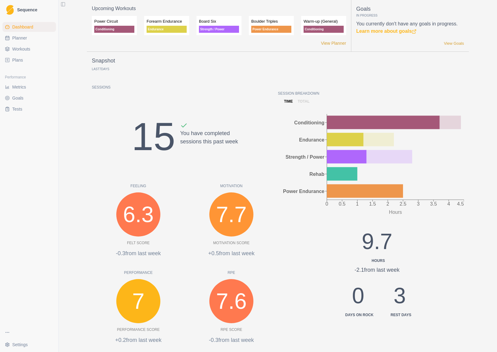 This screenshot has width=497, height=352. I want to click on span: Tests, so click(17, 109).